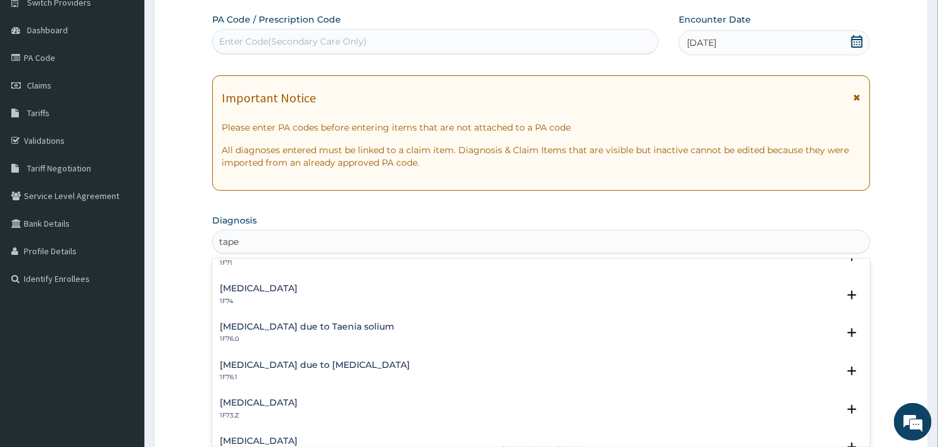 This screenshot has height=447, width=938. What do you see at coordinates (293, 41) in the screenshot?
I see `div: Enter Code(Secondary Care Only)` at bounding box center [293, 41].